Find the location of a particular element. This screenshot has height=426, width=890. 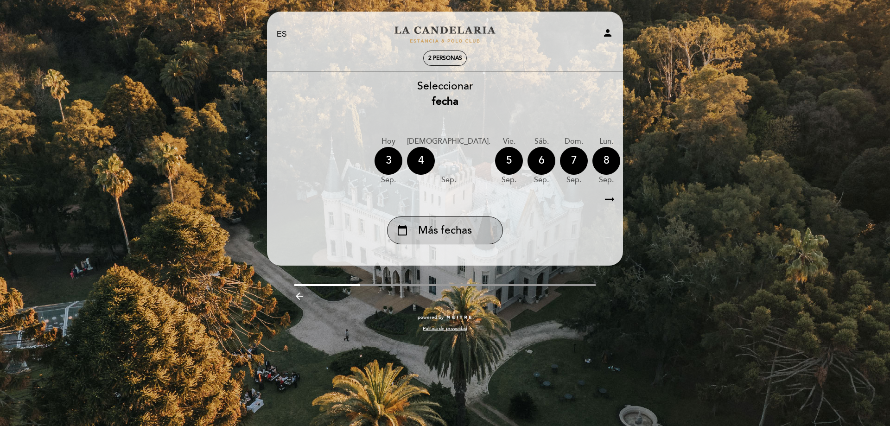

i: person is located at coordinates (608, 33).